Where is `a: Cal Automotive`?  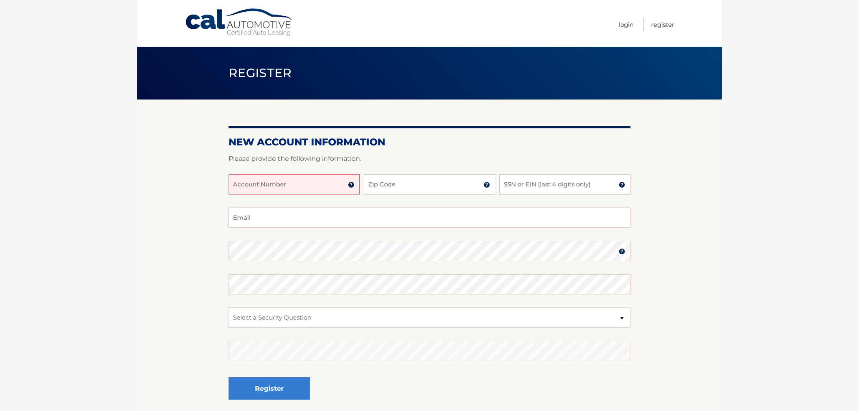 a: Cal Automotive is located at coordinates (240, 22).